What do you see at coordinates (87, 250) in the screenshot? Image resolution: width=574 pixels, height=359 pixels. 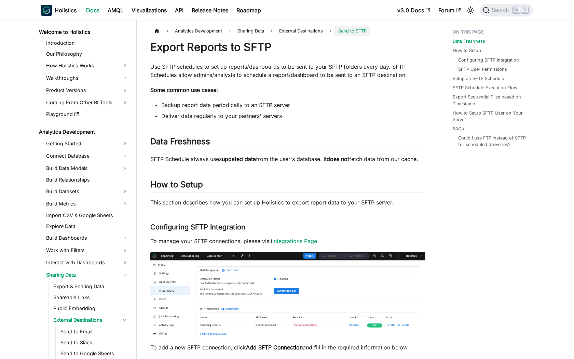 I see `a: Work with Filters` at bounding box center [87, 250].